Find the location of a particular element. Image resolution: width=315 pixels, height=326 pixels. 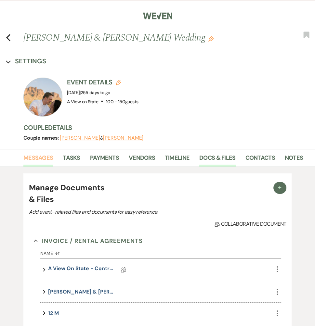

h3: Couple Details is located at coordinates (166, 128).